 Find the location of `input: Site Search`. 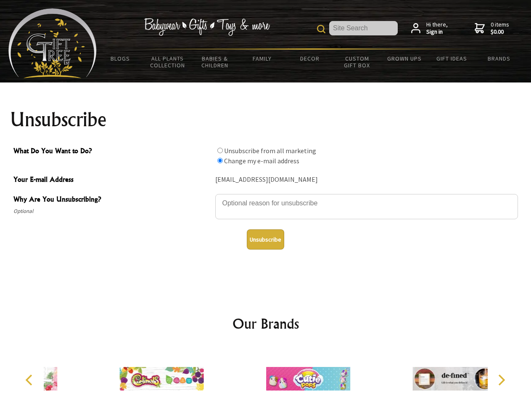

input: Site Search is located at coordinates (363, 28).